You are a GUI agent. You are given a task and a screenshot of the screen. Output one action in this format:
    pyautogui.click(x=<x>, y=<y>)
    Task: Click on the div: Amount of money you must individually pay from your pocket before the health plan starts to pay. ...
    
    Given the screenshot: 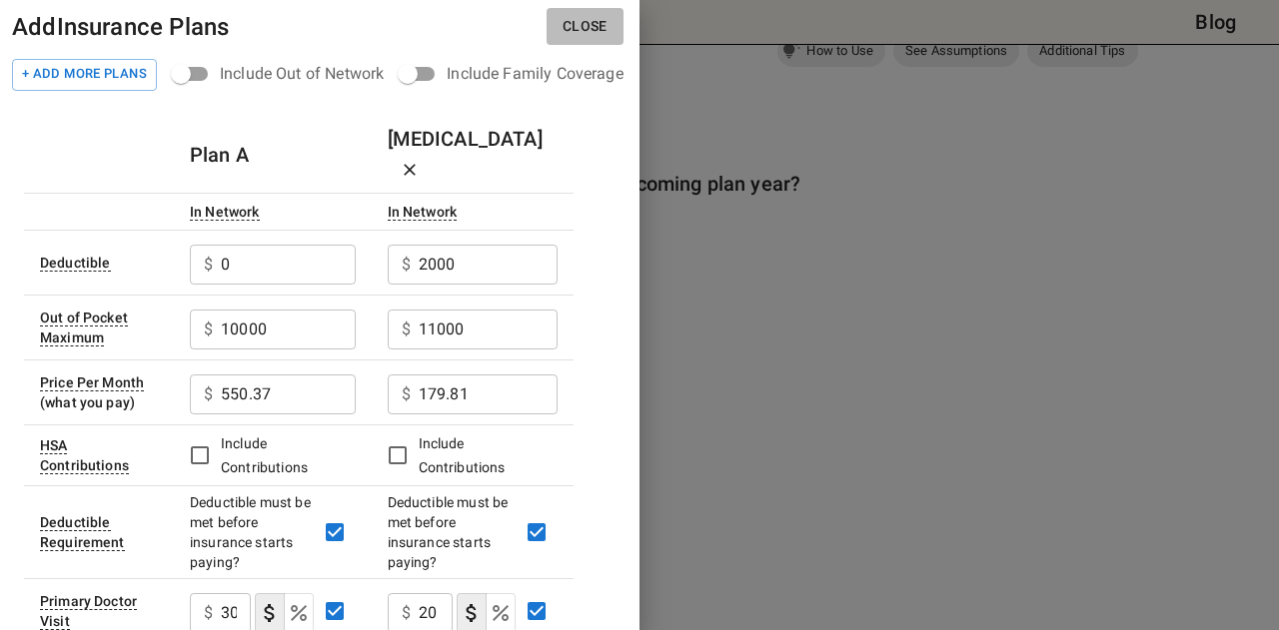 What is the action you would take?
    pyautogui.click(x=75, y=263)
    